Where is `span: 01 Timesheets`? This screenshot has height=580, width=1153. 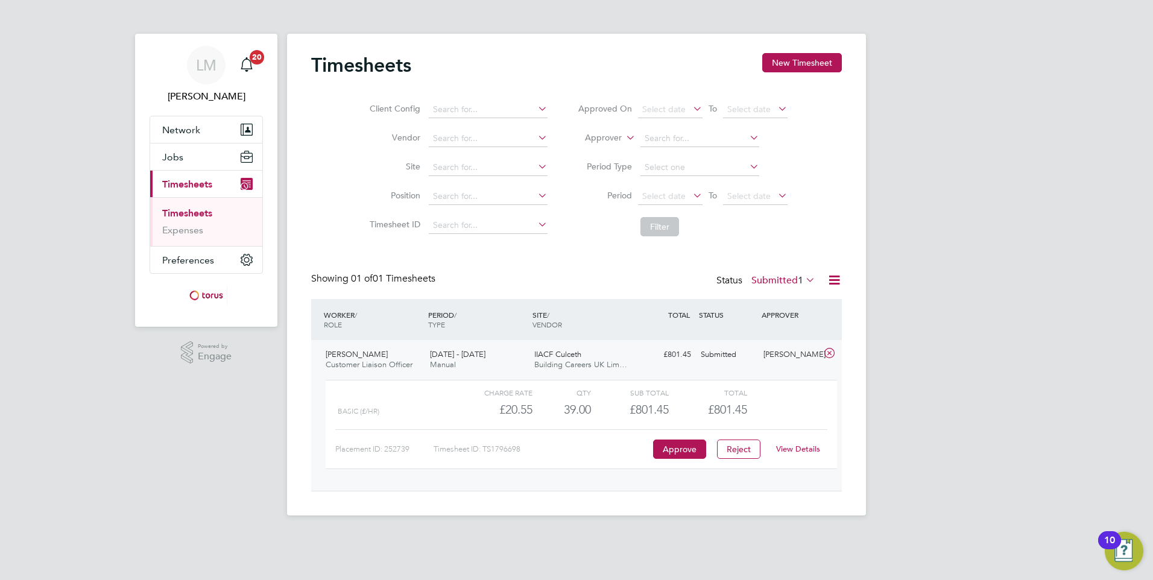 span: 01 Timesheets is located at coordinates (393, 279).